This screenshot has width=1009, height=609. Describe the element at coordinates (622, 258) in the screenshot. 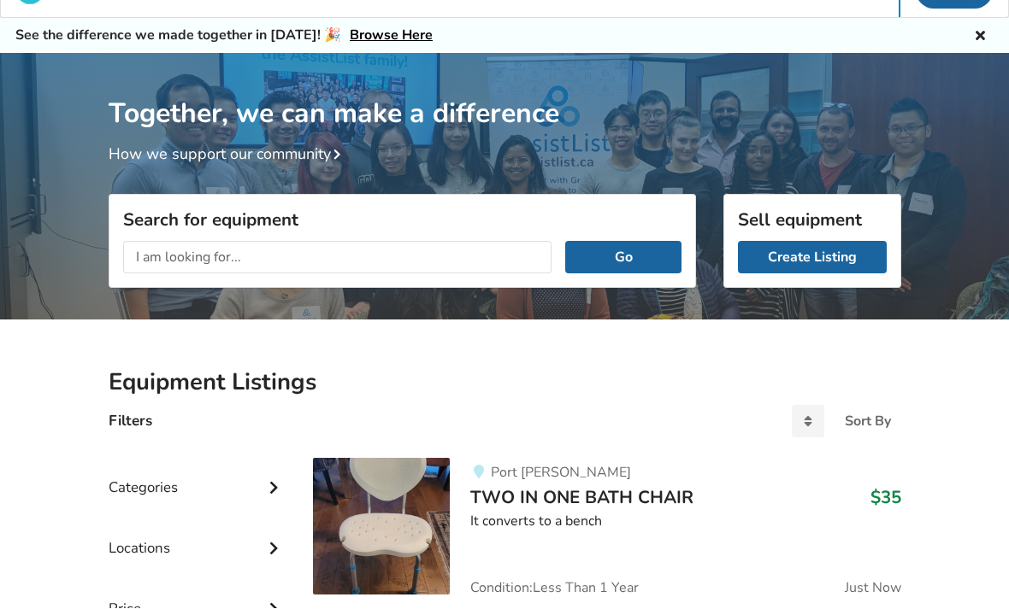

I see `button: Go` at that location.